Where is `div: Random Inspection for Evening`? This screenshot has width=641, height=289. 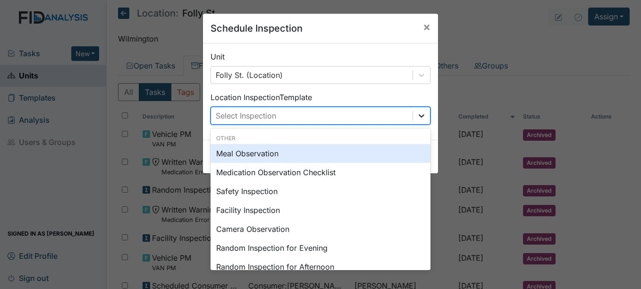
div: Random Inspection for Evening is located at coordinates (320, 248).